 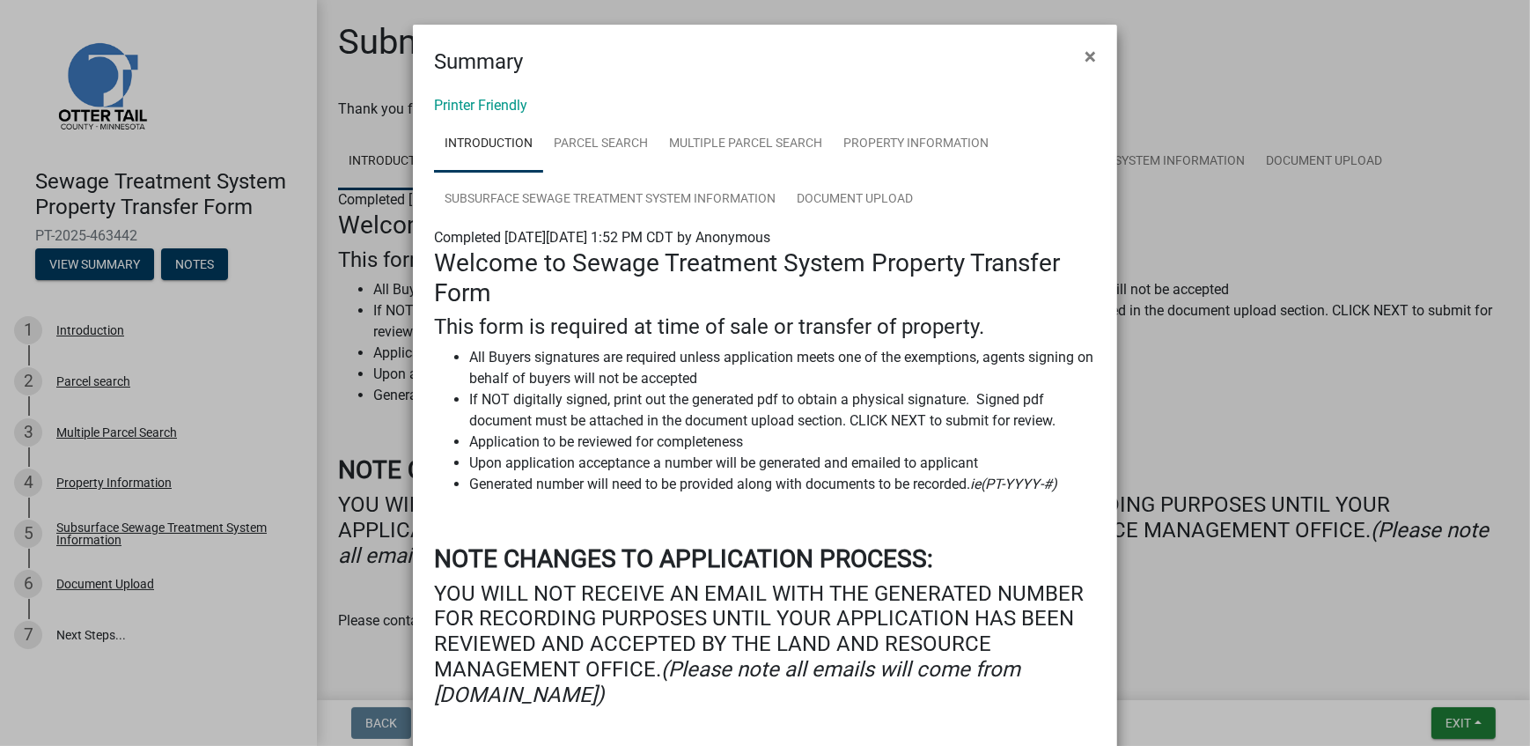 What do you see at coordinates (783, 484) in the screenshot?
I see `li: Generated number will need to be provided along with documents to be recorded.` at bounding box center [783, 484].